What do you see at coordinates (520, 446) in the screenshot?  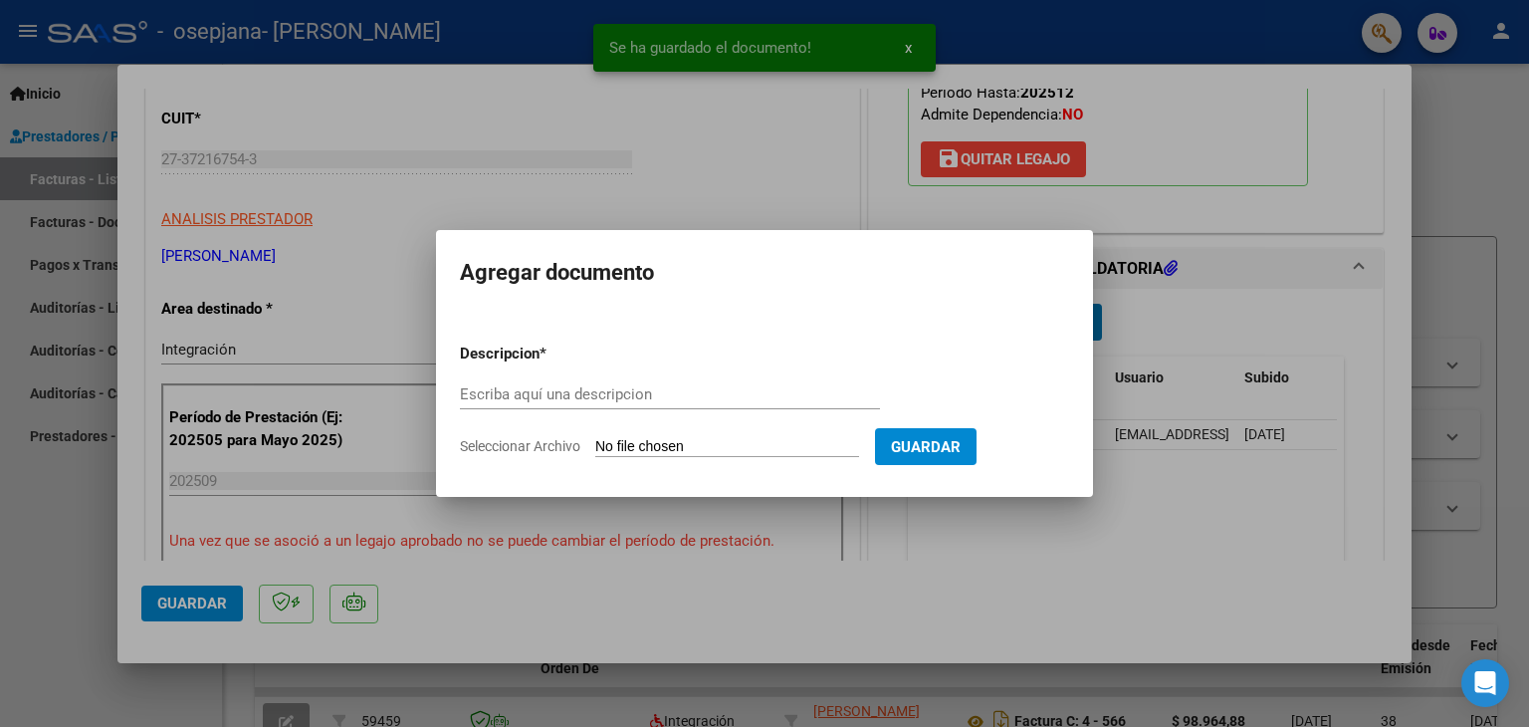 I see `span: Seleccionar Archivo` at bounding box center [520, 446].